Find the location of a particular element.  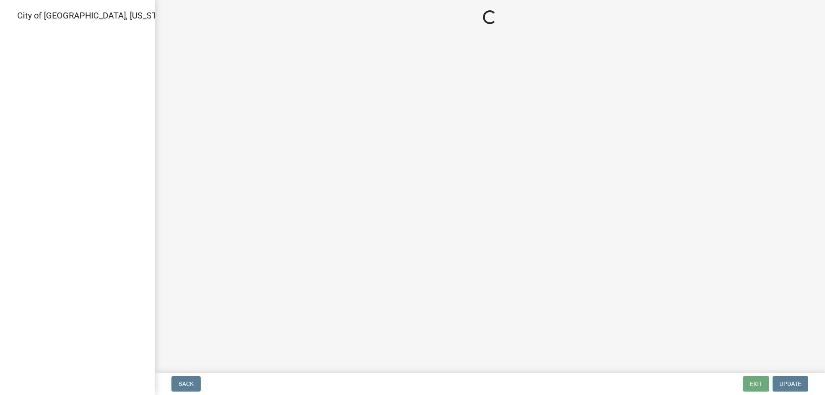

button: Update is located at coordinates (790, 384).